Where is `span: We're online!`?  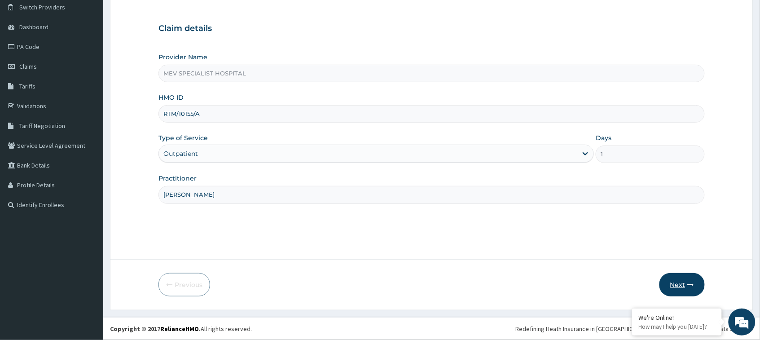
span: We're online! is located at coordinates (88, 158).